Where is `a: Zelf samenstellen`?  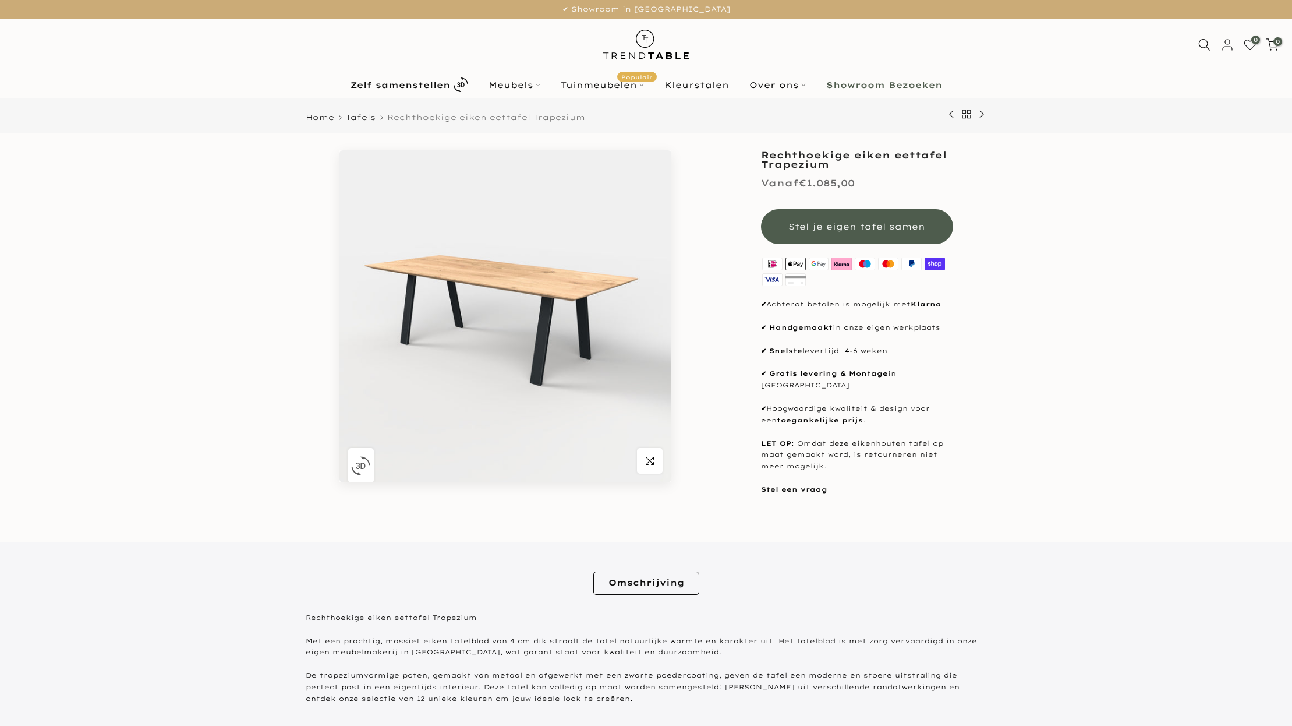
a: Zelf samenstellen is located at coordinates (409, 84).